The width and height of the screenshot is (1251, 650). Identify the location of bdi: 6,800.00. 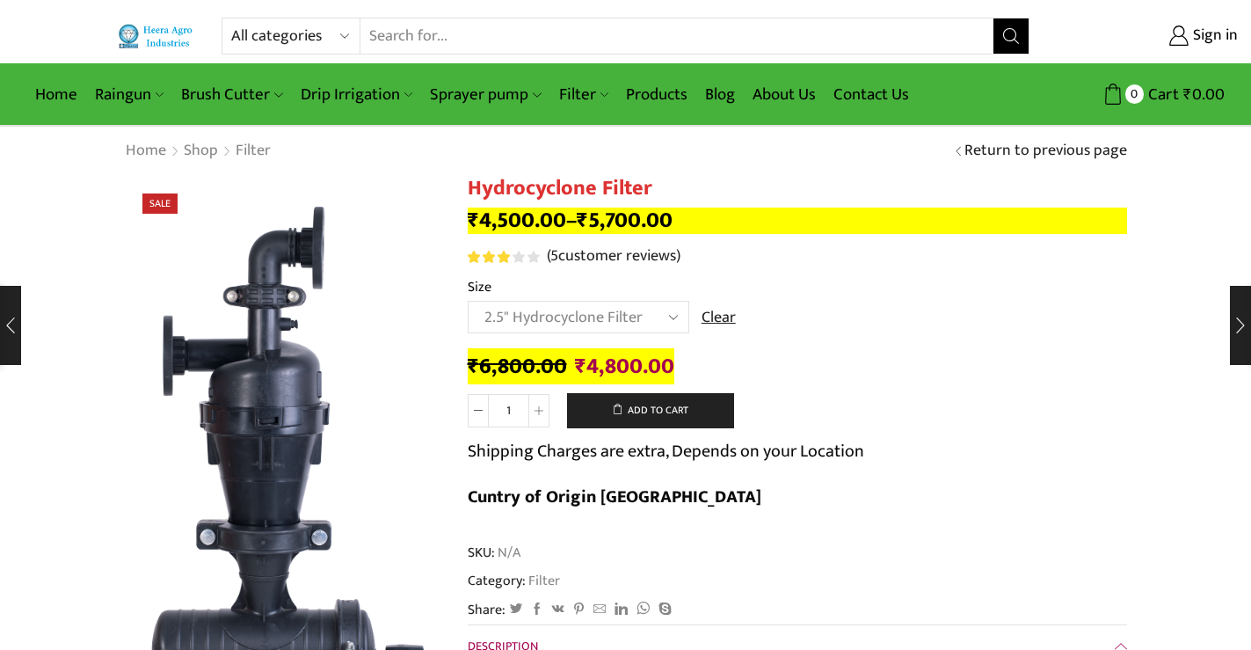
(517, 366).